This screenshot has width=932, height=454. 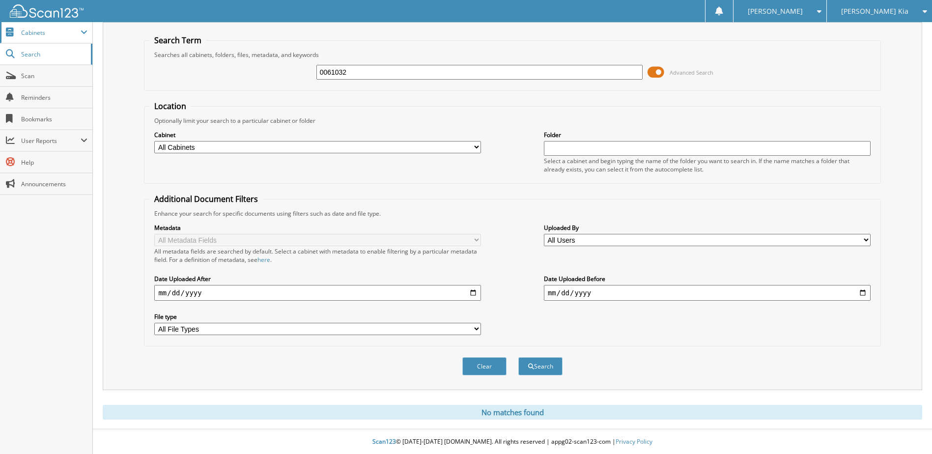 I want to click on span: User Reports, so click(x=51, y=141).